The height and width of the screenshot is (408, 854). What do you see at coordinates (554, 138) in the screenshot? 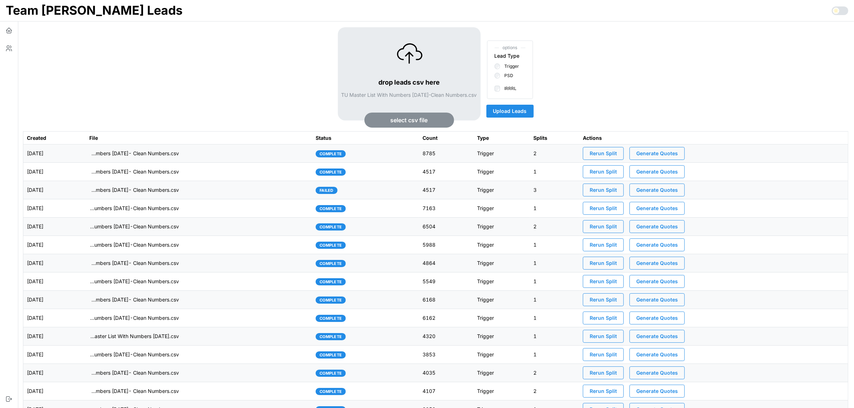
I see `th: Splits` at bounding box center [554, 138].